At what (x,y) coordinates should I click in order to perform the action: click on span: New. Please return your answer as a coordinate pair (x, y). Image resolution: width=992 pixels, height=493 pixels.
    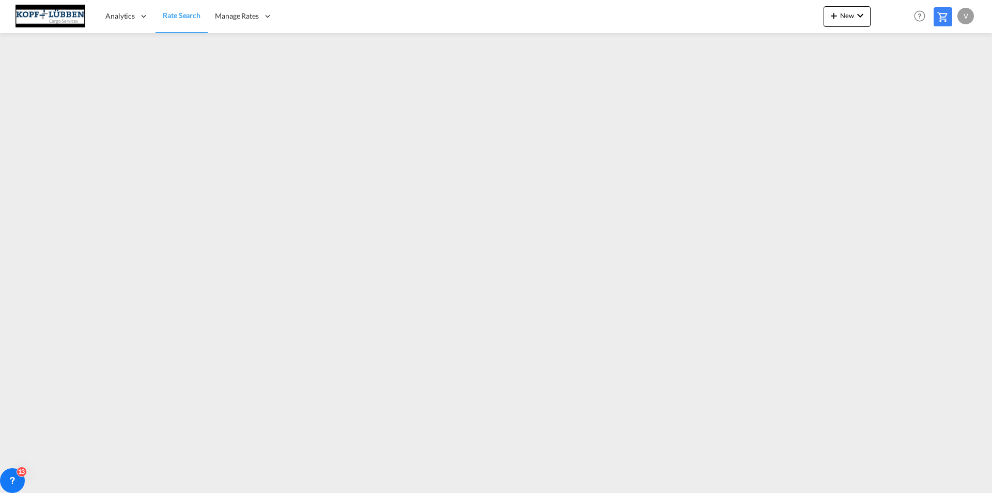
    Looking at the image, I should click on (847, 16).